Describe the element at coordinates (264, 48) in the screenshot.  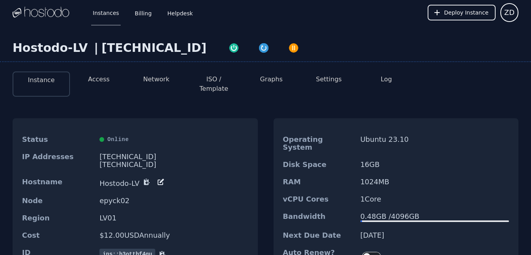
I see `img: Restart` at that location.